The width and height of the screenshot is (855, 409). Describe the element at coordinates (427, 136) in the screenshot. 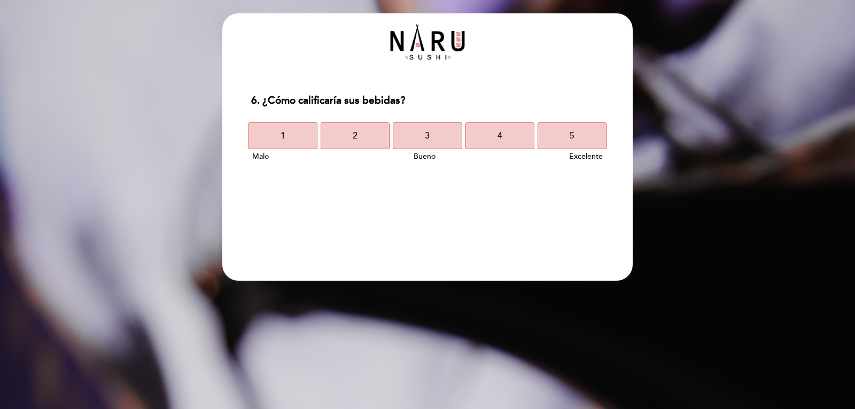

I see `button: 3` at that location.